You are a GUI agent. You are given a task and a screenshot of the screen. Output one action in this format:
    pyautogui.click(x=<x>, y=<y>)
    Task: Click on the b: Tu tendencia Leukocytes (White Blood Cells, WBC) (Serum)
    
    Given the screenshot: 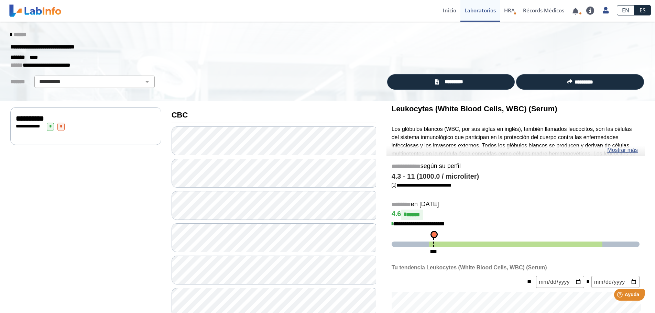 What is the action you would take?
    pyautogui.click(x=469, y=268)
    